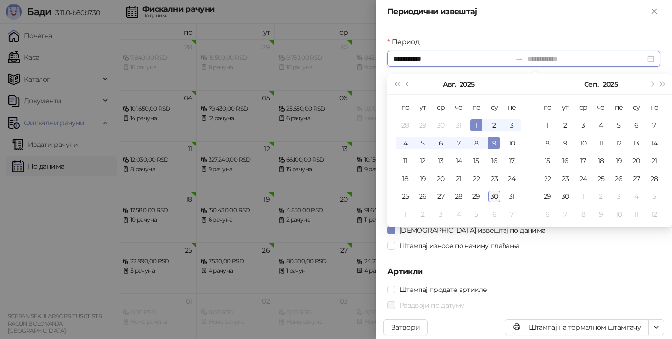 The height and width of the screenshot is (339, 672). What do you see at coordinates (452, 59) in the screenshot?
I see `input: Период` at bounding box center [452, 59].